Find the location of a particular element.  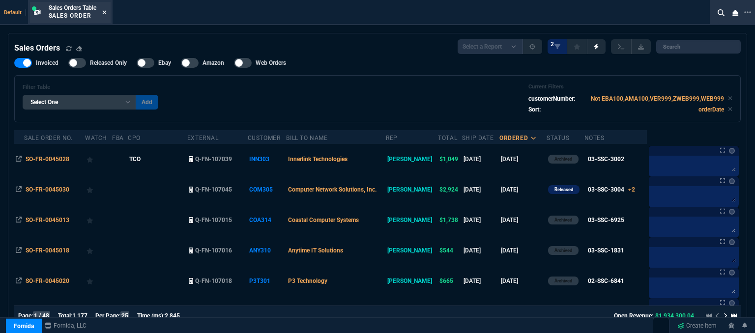

div: Status is located at coordinates (558, 138).